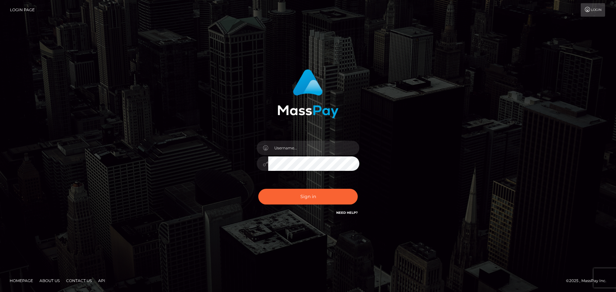  I want to click on a: About Us, so click(49, 281).